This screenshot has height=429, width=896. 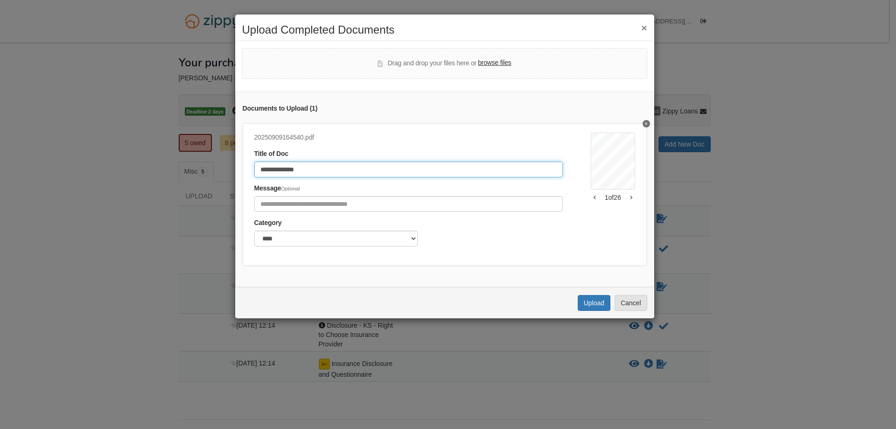 I want to click on button: Delete 20250909164540, so click(x=646, y=124).